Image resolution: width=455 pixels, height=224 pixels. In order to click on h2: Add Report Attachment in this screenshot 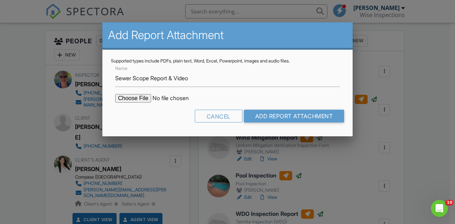, I will do `click(228, 35)`.